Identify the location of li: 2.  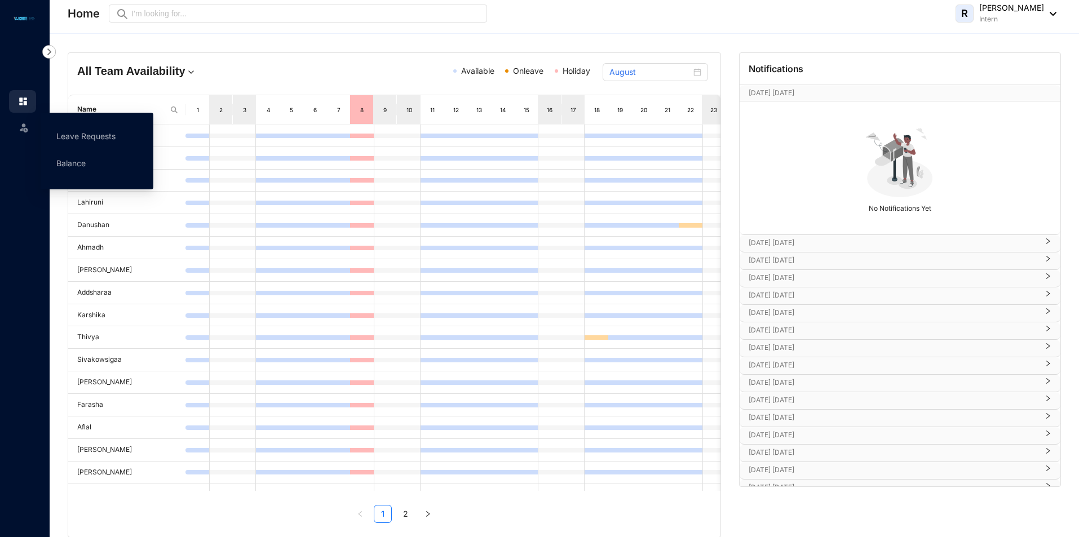
(405, 514).